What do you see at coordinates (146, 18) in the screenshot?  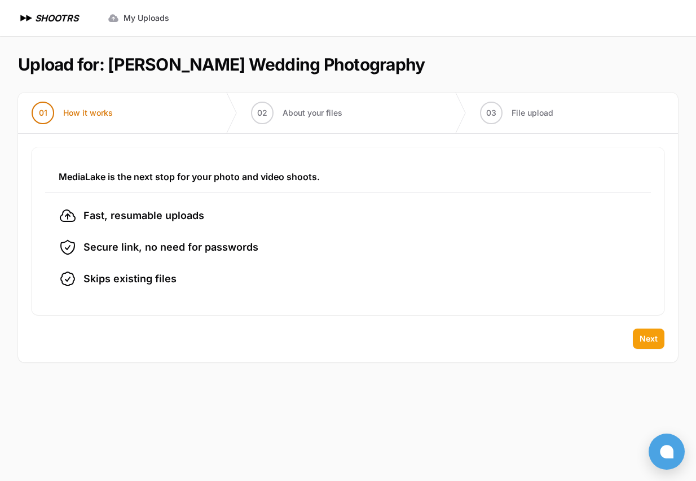 I see `span: My Uploads` at bounding box center [146, 18].